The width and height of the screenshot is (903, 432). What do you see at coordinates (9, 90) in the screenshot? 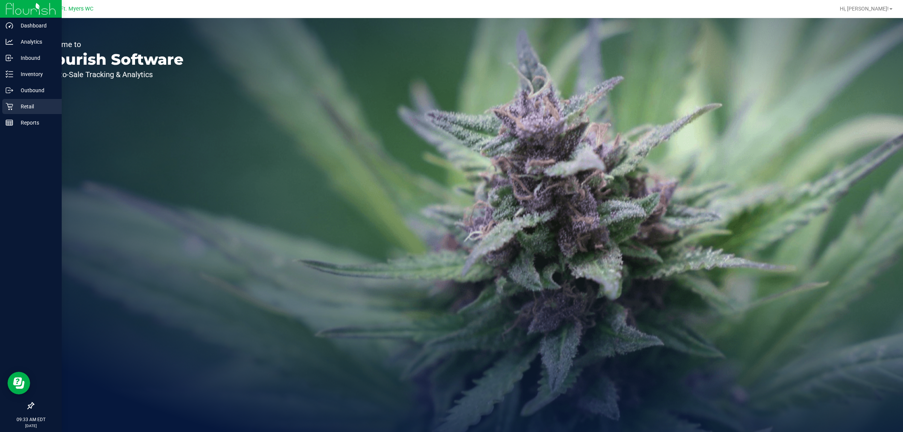
I see `inline-svg: Outbound` at bounding box center [9, 90].